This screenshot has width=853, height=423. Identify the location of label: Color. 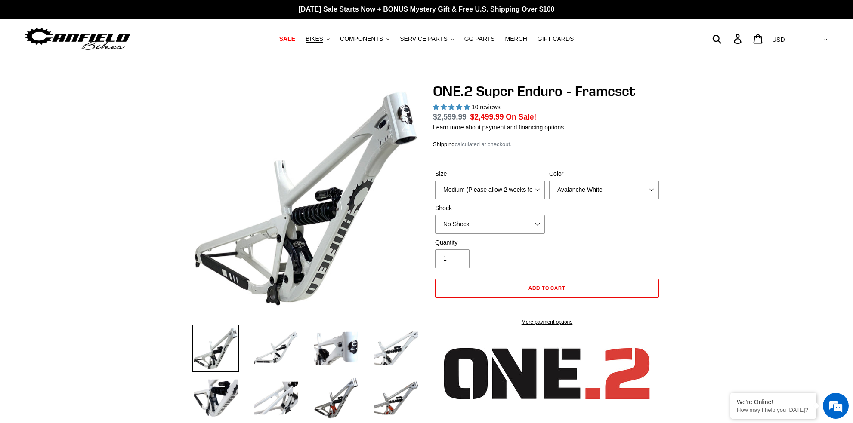
(604, 174).